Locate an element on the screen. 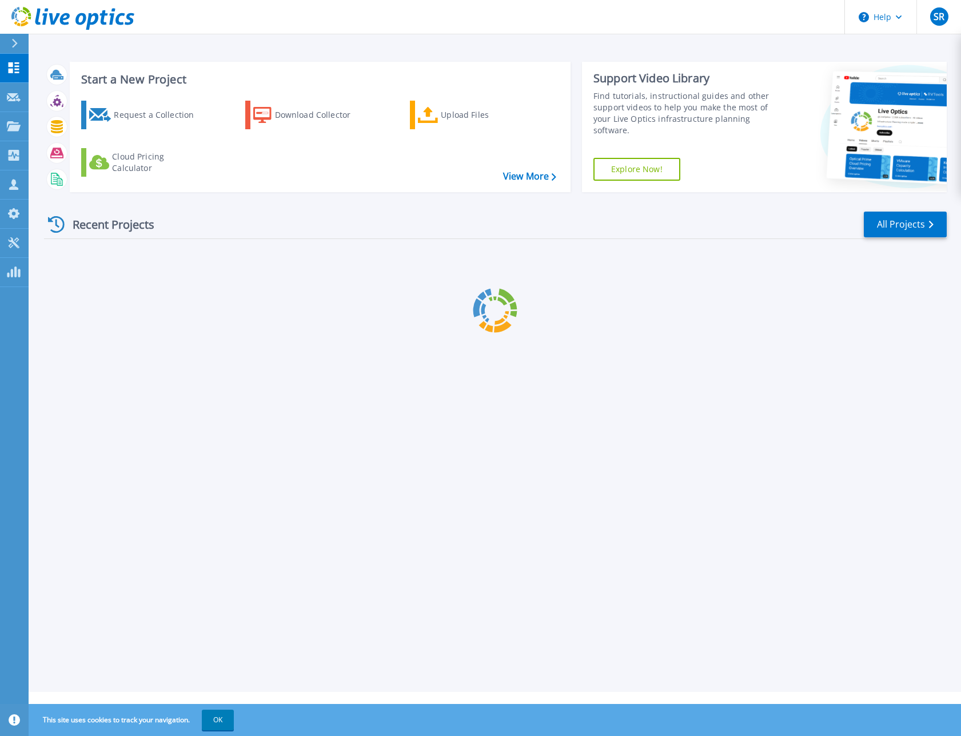 This screenshot has width=961, height=736. h3: Start a New Project is located at coordinates (319, 79).